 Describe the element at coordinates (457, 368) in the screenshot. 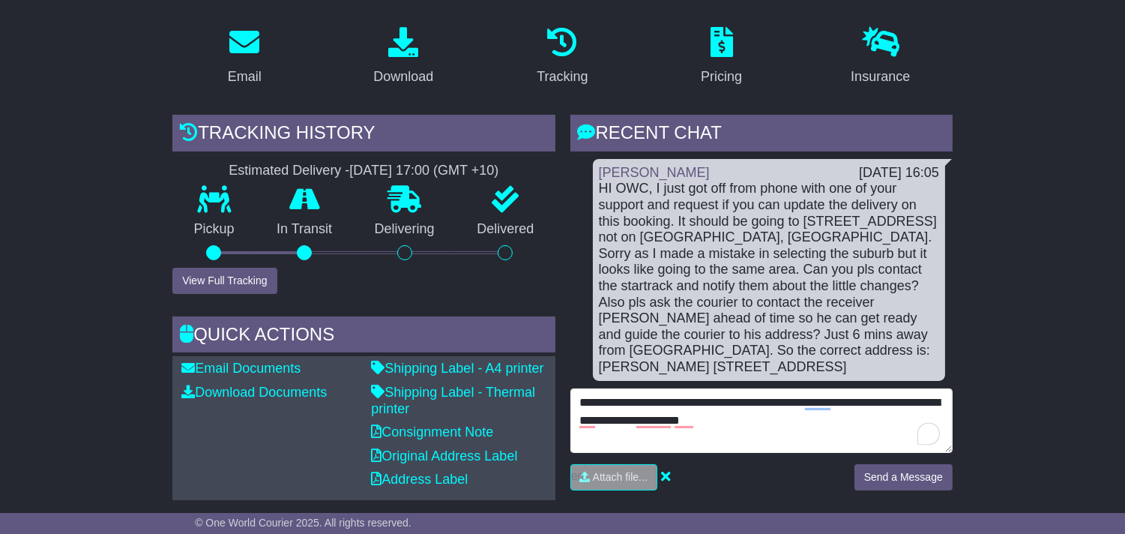

I see `a: Shipping Label - A4 printer` at that location.